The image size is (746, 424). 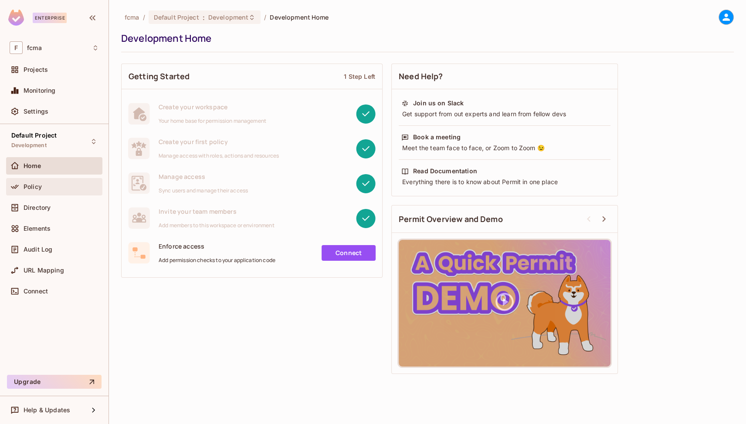 I want to click on span: Connect, so click(x=36, y=292).